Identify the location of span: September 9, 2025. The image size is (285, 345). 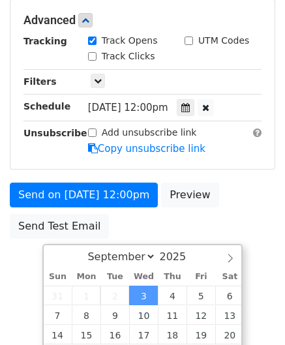
(115, 315).